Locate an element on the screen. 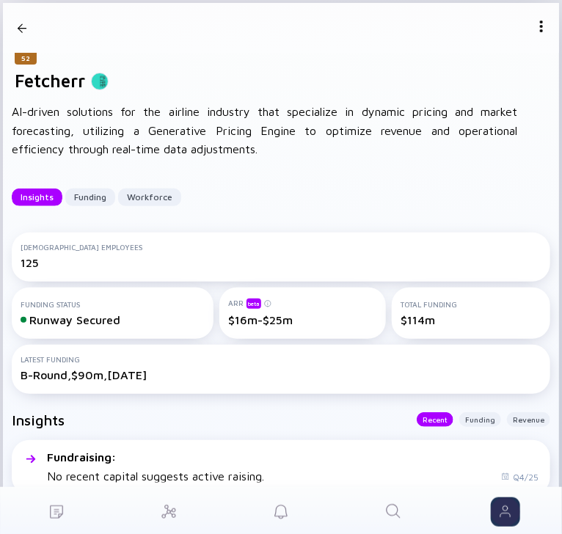 Image resolution: width=562 pixels, height=534 pixels. div: Total Funding is located at coordinates (471, 305).